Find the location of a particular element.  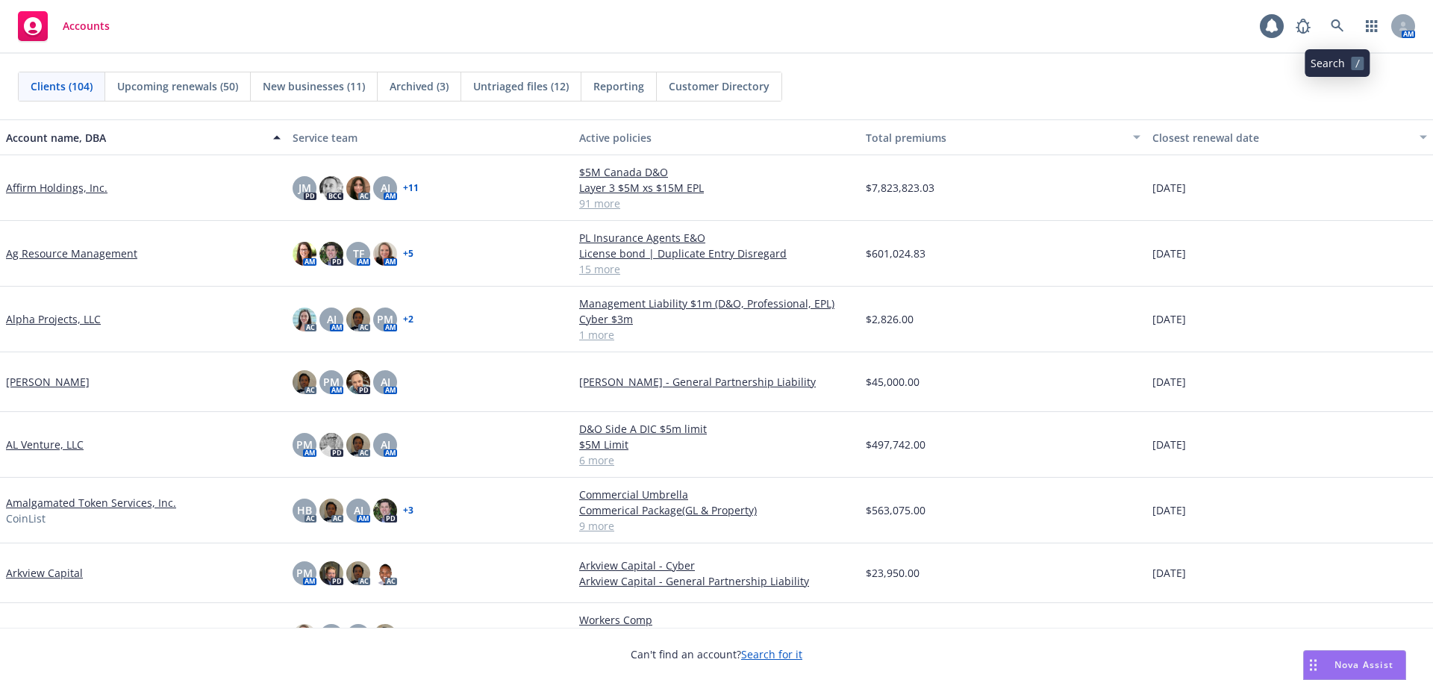

span: $601,024.83 is located at coordinates (896, 253).